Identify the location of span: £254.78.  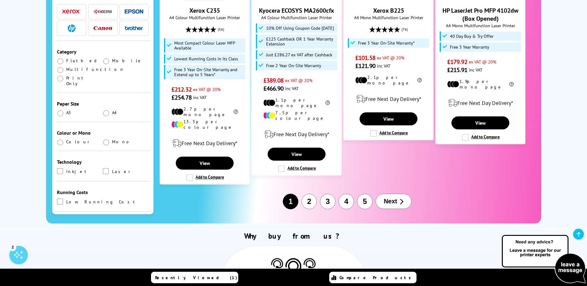
(181, 98).